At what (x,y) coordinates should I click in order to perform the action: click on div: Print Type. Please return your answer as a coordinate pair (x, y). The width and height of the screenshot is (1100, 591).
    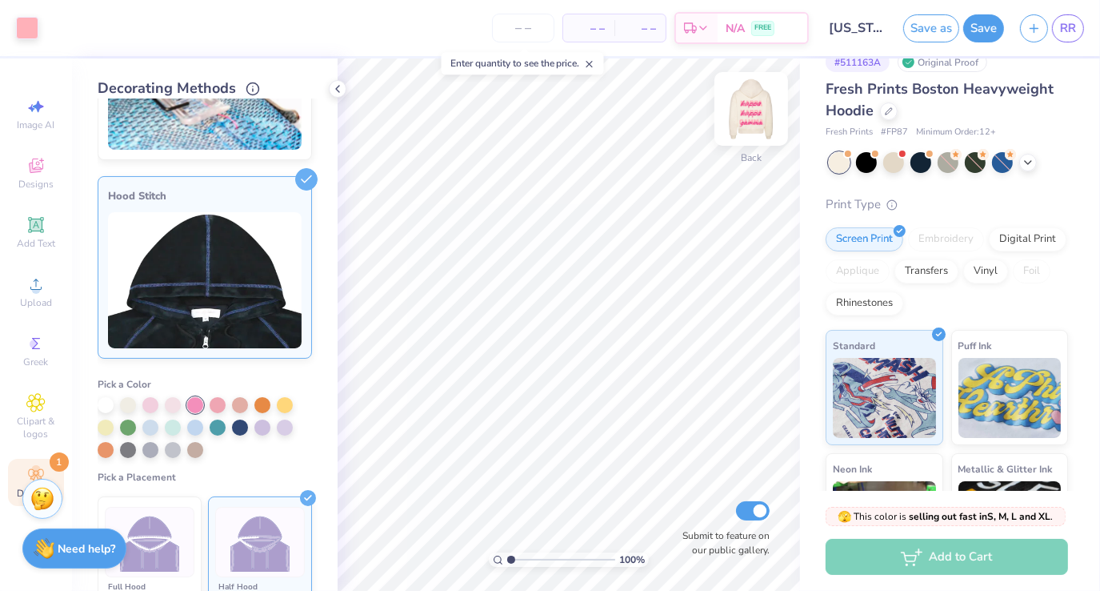
    Looking at the image, I should click on (947, 204).